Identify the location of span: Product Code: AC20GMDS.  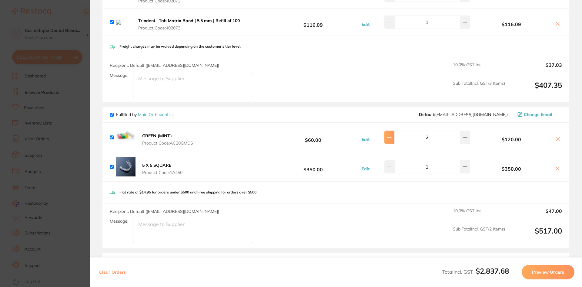
(168, 143).